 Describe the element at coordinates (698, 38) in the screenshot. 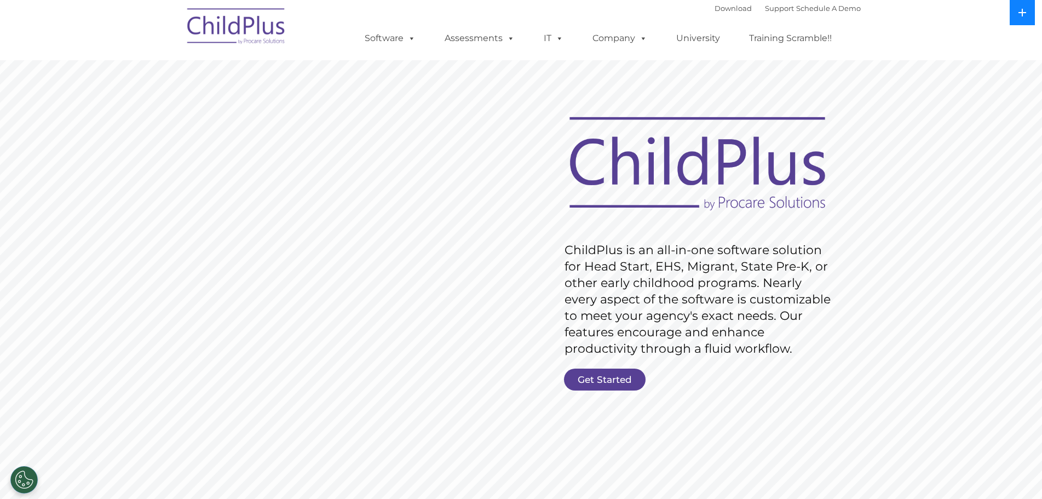

I see `a: University` at that location.